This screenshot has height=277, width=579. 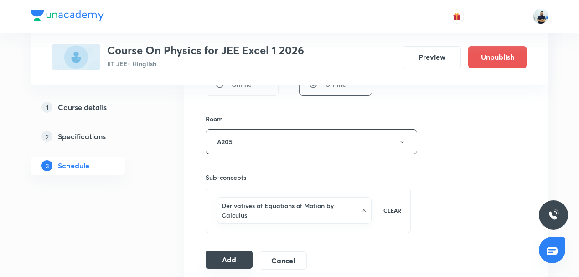 I want to click on button: Add, so click(x=229, y=259).